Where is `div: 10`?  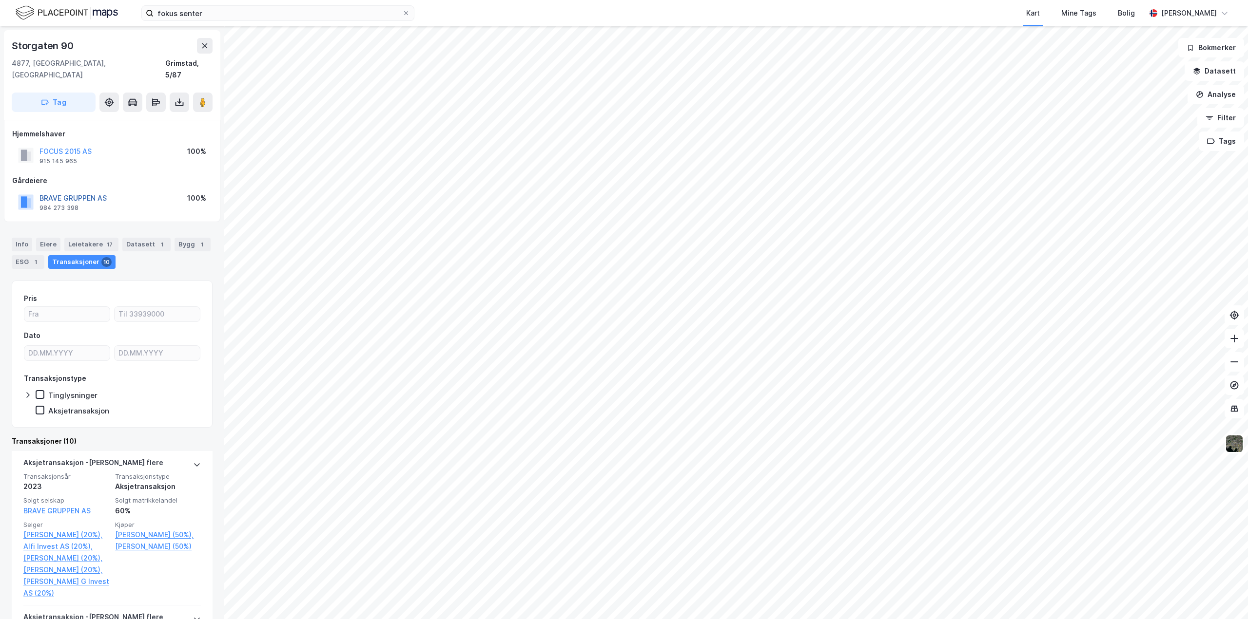
div: 10 is located at coordinates (106, 262).